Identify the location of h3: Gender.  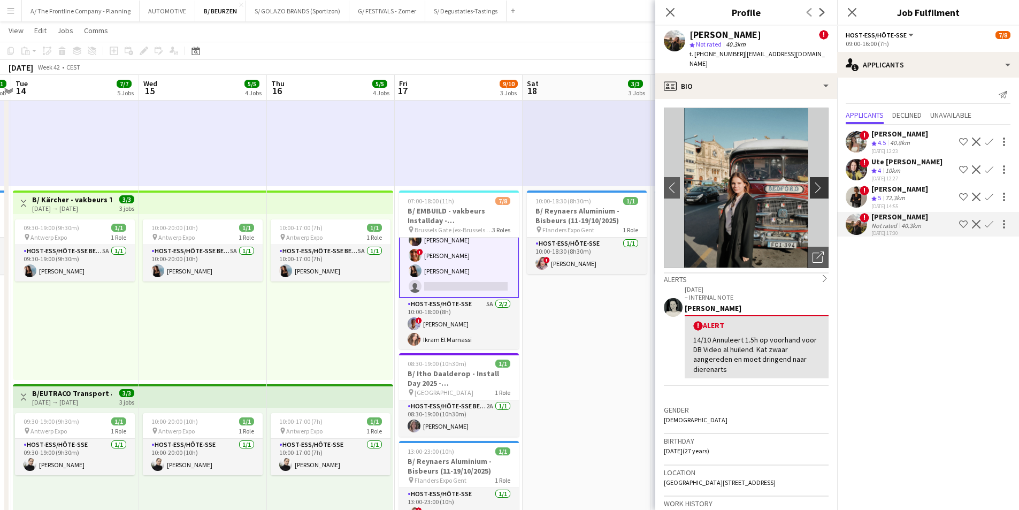
(746, 410).